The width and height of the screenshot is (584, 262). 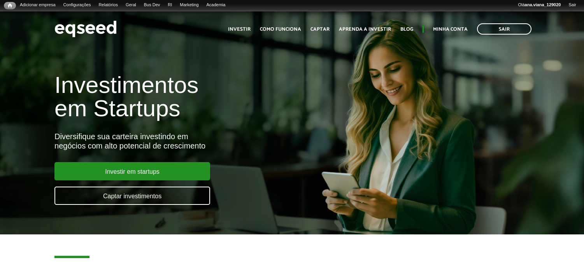 What do you see at coordinates (195, 97) in the screenshot?
I see `h1: Investimentos em Startups` at bounding box center [195, 97].